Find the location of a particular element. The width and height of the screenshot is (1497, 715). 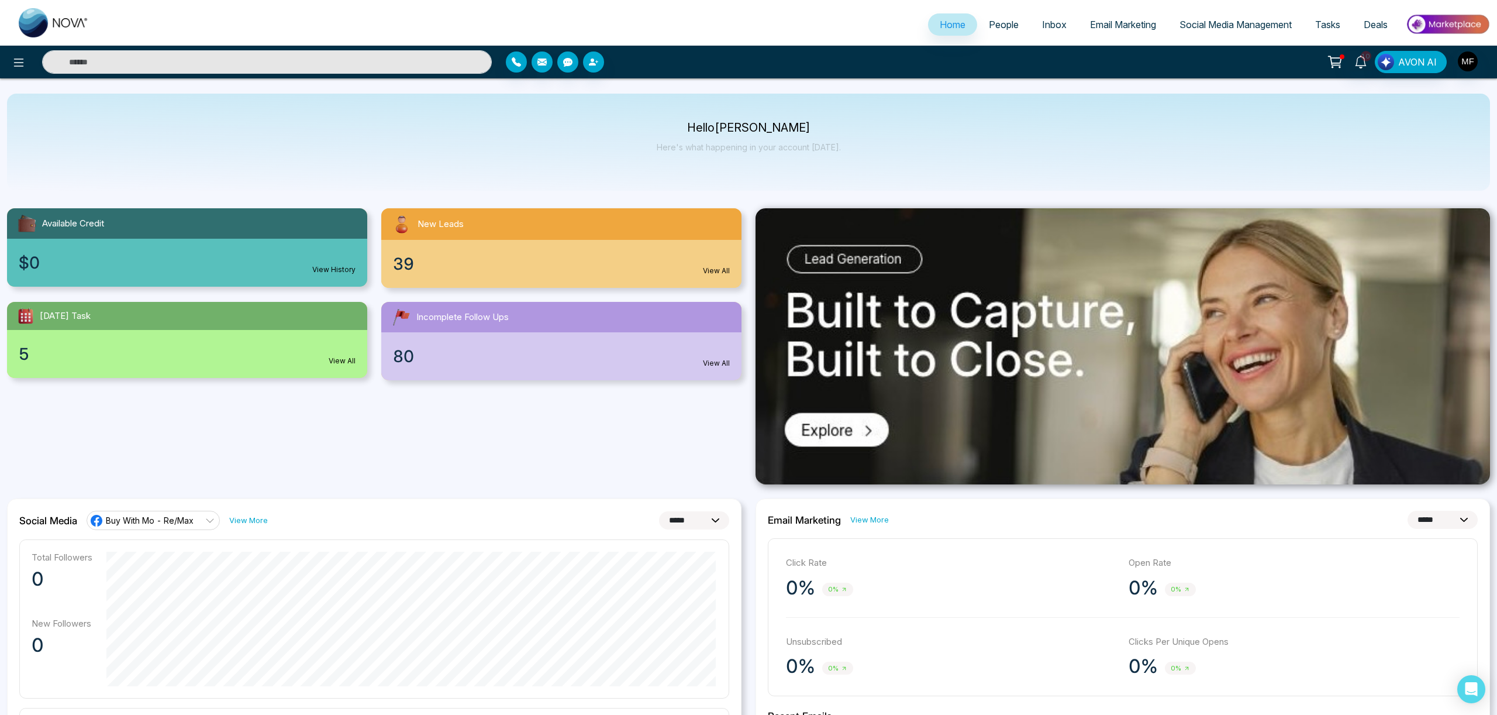

a: Home is located at coordinates (953, 25).